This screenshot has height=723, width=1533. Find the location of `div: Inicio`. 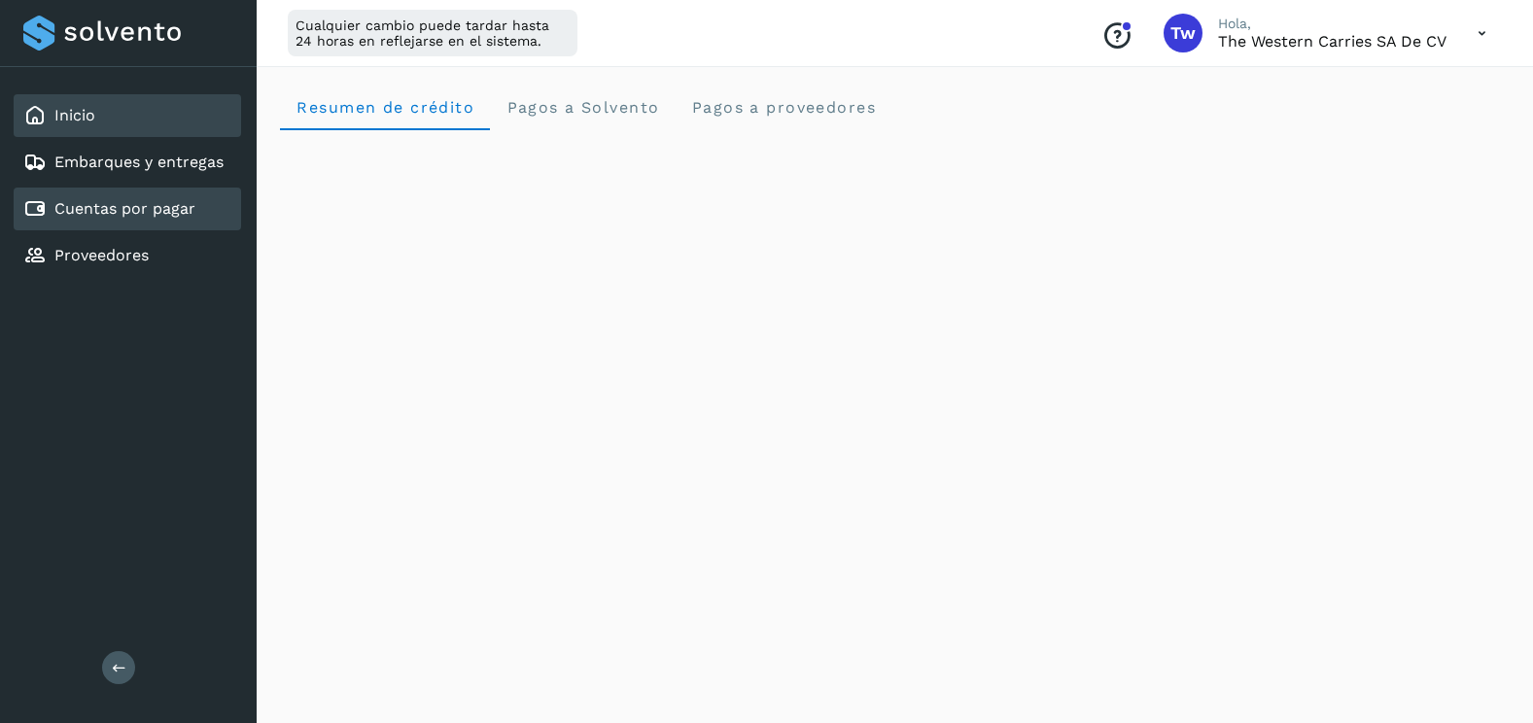

div: Inicio is located at coordinates (127, 116).